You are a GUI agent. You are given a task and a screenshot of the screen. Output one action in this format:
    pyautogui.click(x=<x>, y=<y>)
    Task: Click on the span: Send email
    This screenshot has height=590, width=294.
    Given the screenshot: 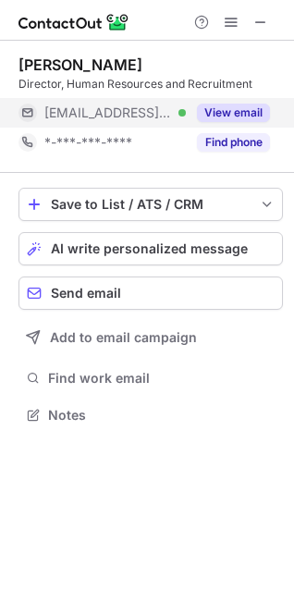 What is the action you would take?
    pyautogui.click(x=86, y=293)
    